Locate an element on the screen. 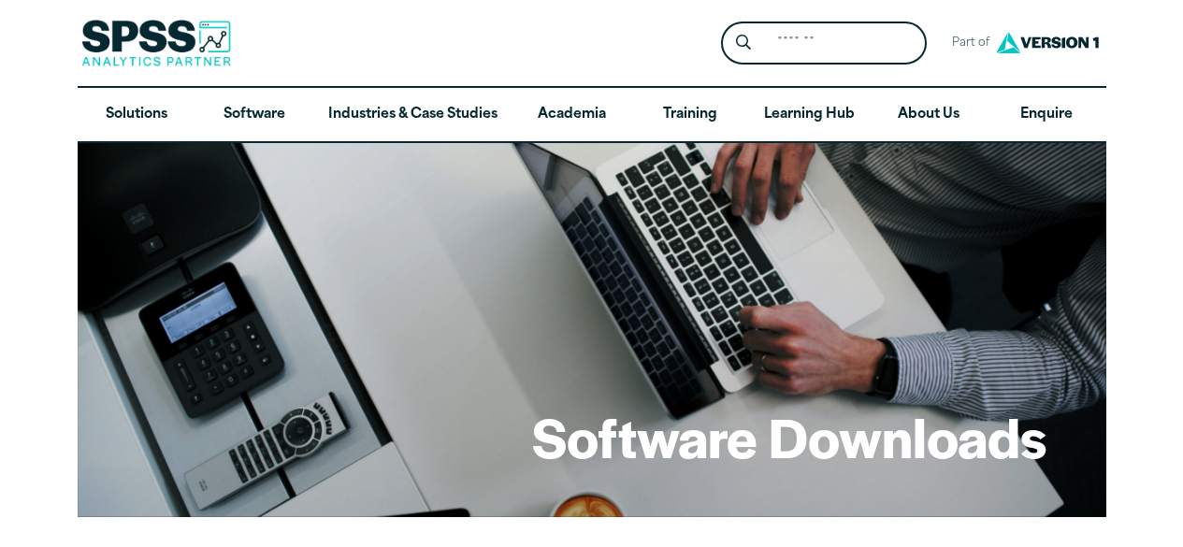 The image size is (1183, 547). a: Enquire is located at coordinates (1046, 115).